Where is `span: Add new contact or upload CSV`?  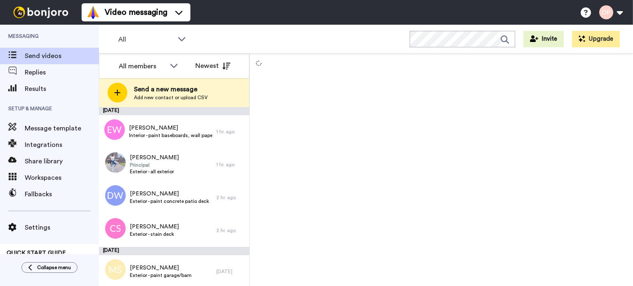 span: Add new contact or upload CSV is located at coordinates (171, 98).